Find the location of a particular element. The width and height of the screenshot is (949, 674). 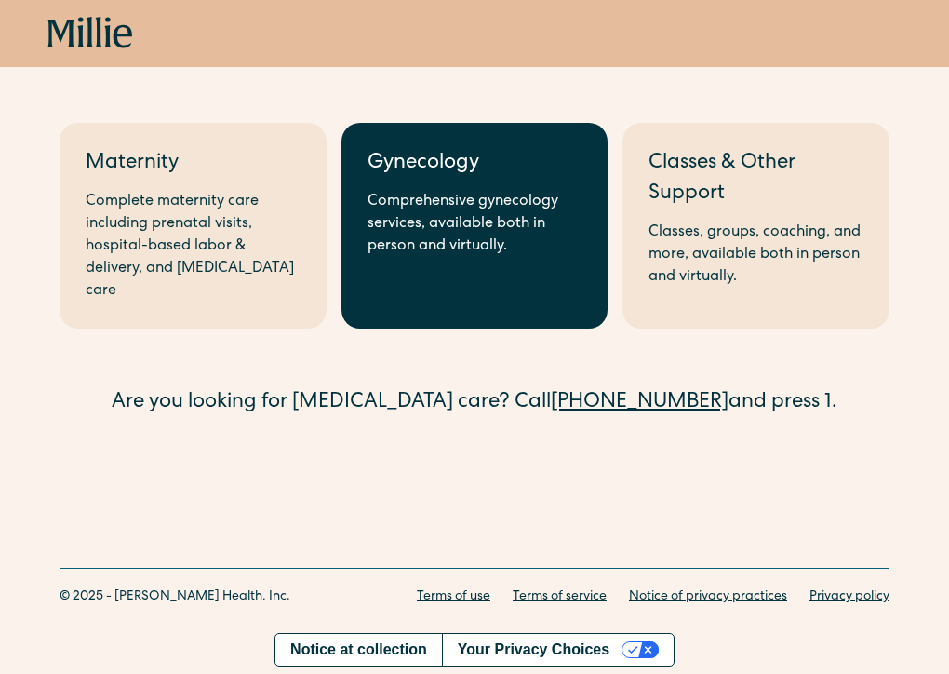

div: Gynecology is located at coordinates (475, 164).